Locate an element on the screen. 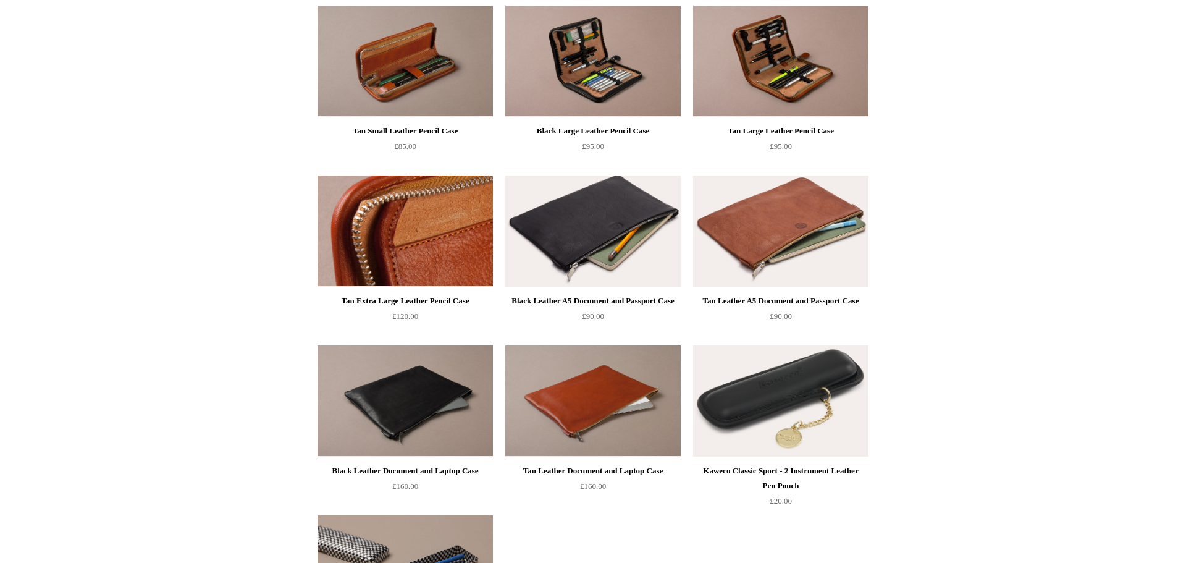 Image resolution: width=1186 pixels, height=563 pixels. div: Tan Large Leather Pencil Case is located at coordinates (781, 131).